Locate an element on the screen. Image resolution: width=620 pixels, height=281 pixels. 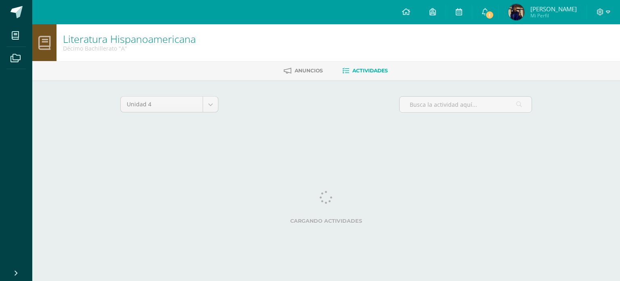
a: Anuncios is located at coordinates (303, 71).